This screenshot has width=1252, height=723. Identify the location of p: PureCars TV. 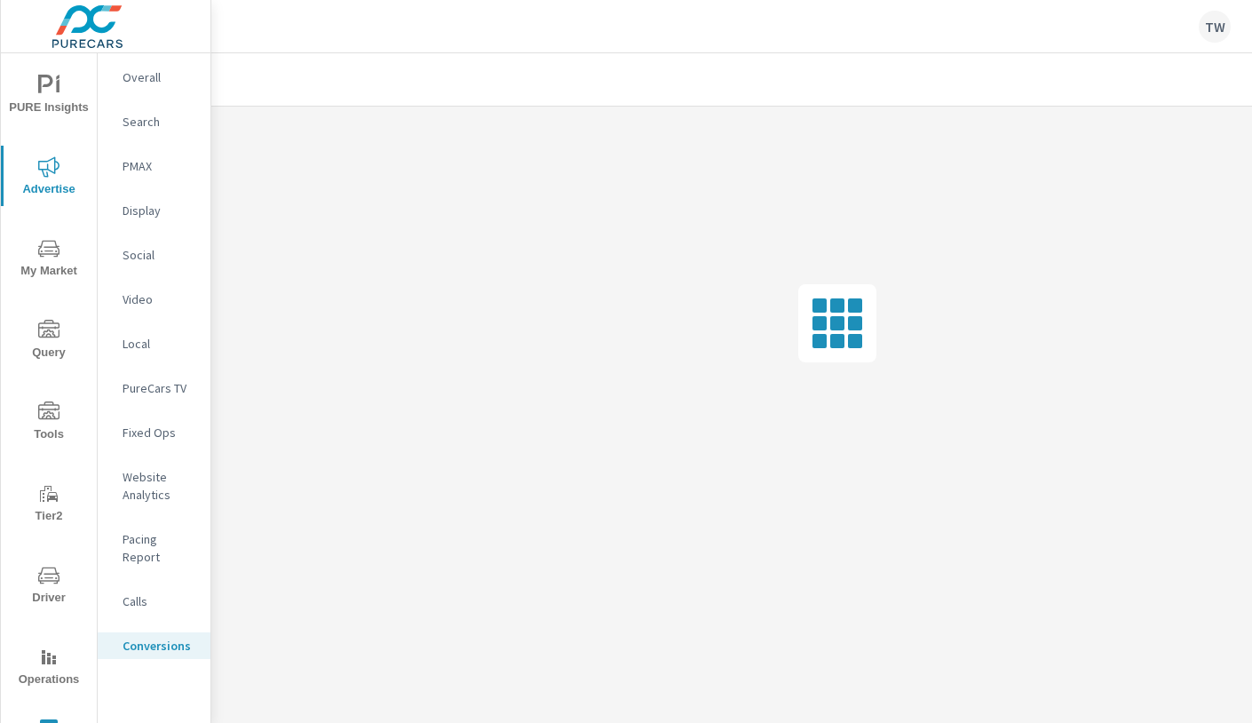
(159, 388).